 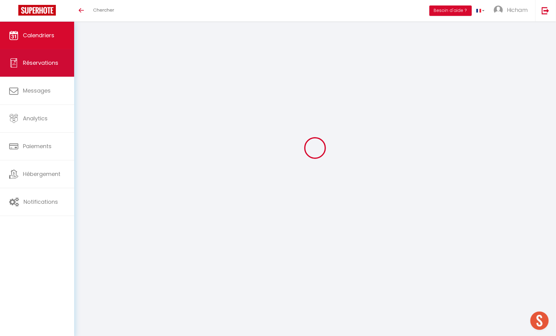 What do you see at coordinates (37, 90) in the screenshot?
I see `span: Messages` at bounding box center [37, 90].